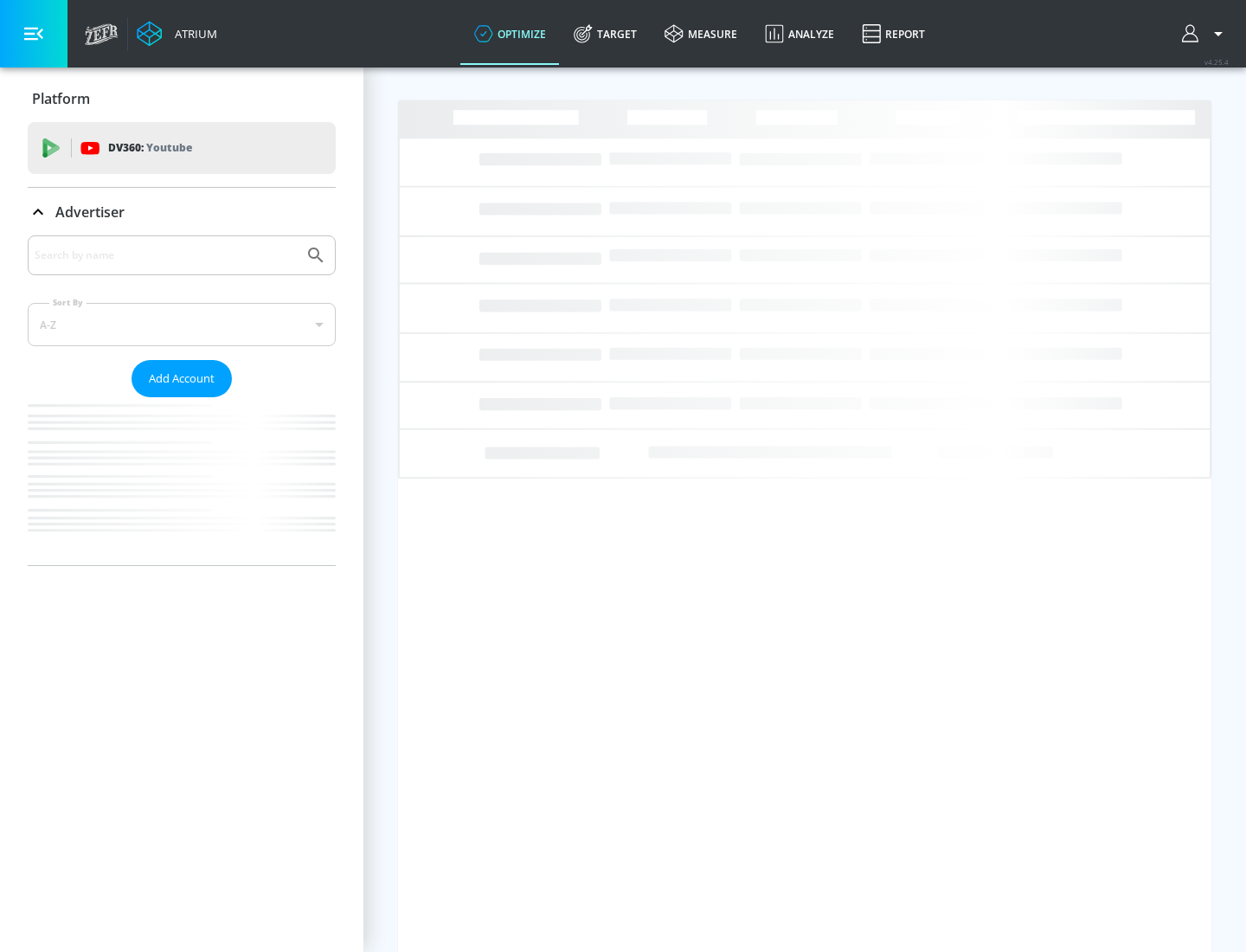 Image resolution: width=1246 pixels, height=952 pixels. What do you see at coordinates (165, 255) in the screenshot?
I see `input: Search by name` at bounding box center [165, 255].